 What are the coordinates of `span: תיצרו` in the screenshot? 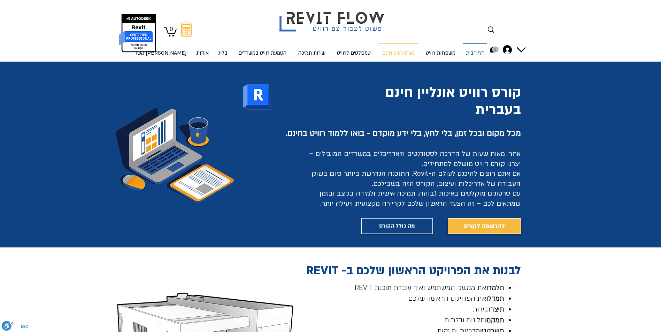 It's located at (496, 310).